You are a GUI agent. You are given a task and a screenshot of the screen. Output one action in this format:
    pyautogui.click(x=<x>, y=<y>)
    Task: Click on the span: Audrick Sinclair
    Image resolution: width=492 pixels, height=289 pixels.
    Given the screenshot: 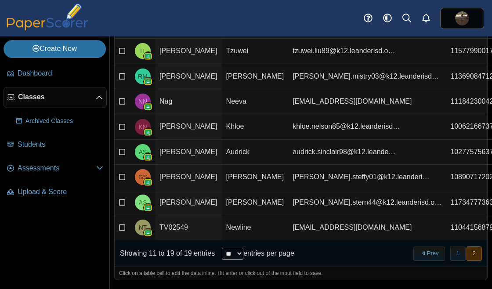 What is the action you would take?
    pyautogui.click(x=143, y=152)
    